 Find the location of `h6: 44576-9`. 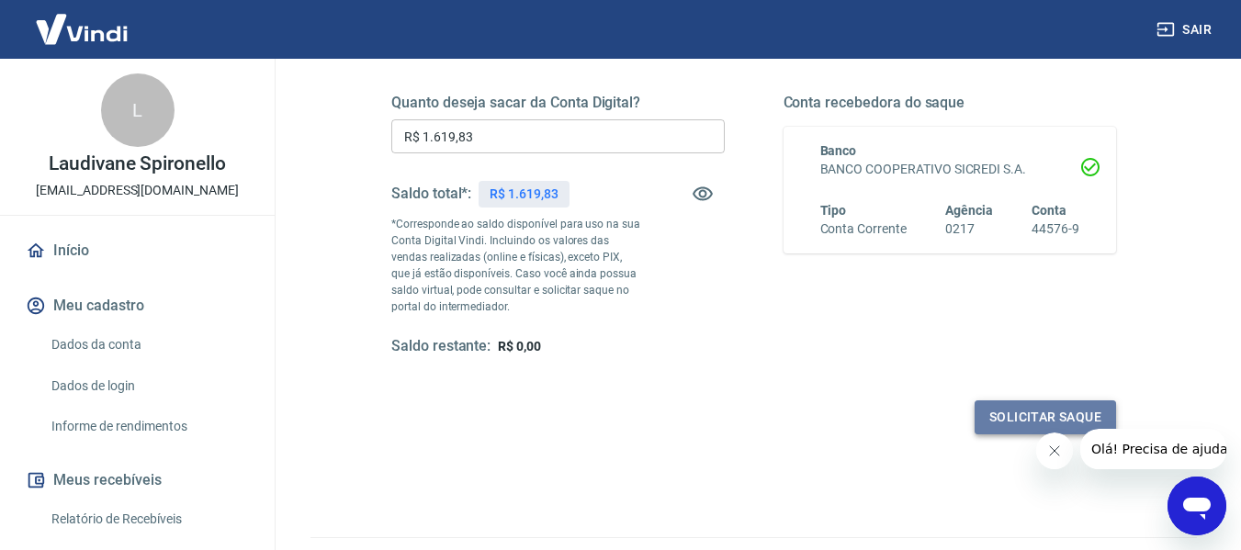

h6: 44576-9 is located at coordinates (1055, 229).